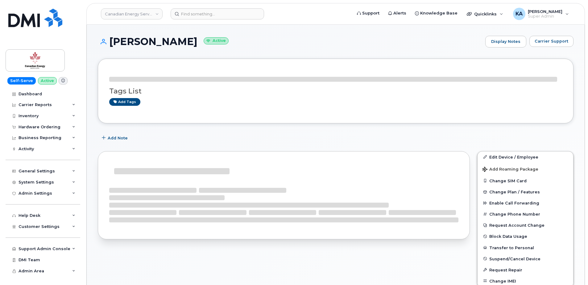 This screenshot has width=588, height=285. What do you see at coordinates (525, 169) in the screenshot?
I see `button: Add Roaming Package` at bounding box center [525, 169].